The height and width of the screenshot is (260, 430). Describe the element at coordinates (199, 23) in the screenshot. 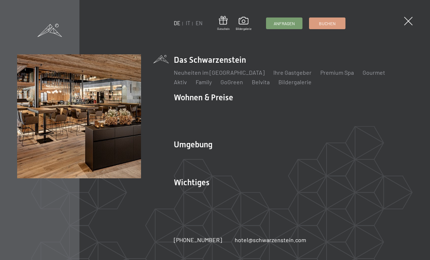

I see `a: EN` at that location.